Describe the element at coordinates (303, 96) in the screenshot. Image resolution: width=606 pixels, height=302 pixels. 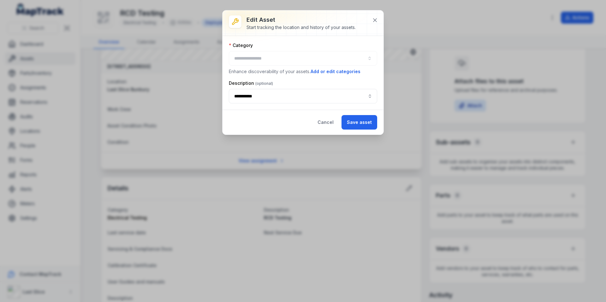
I see `input: asset-edit:description-label` at that location.